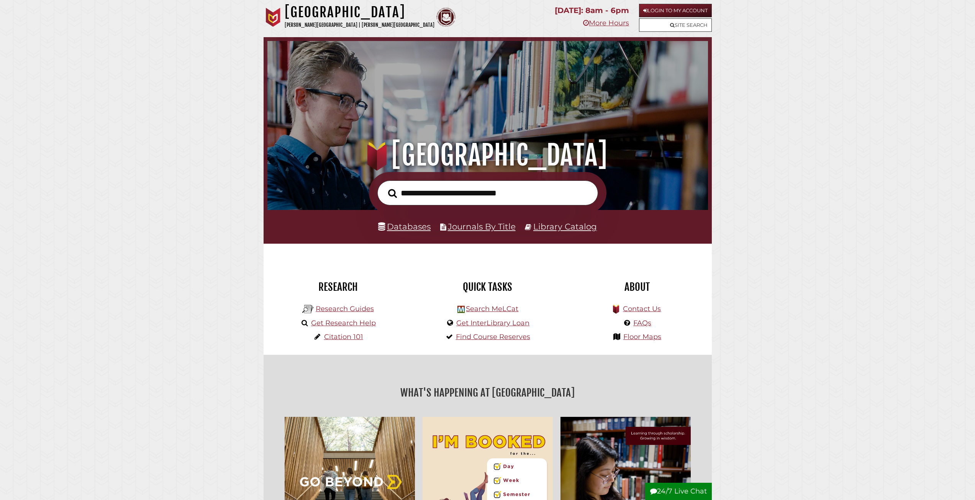 The height and width of the screenshot is (500, 975). Describe the element at coordinates (482, 226) in the screenshot. I see `a: Journals By Title` at that location.